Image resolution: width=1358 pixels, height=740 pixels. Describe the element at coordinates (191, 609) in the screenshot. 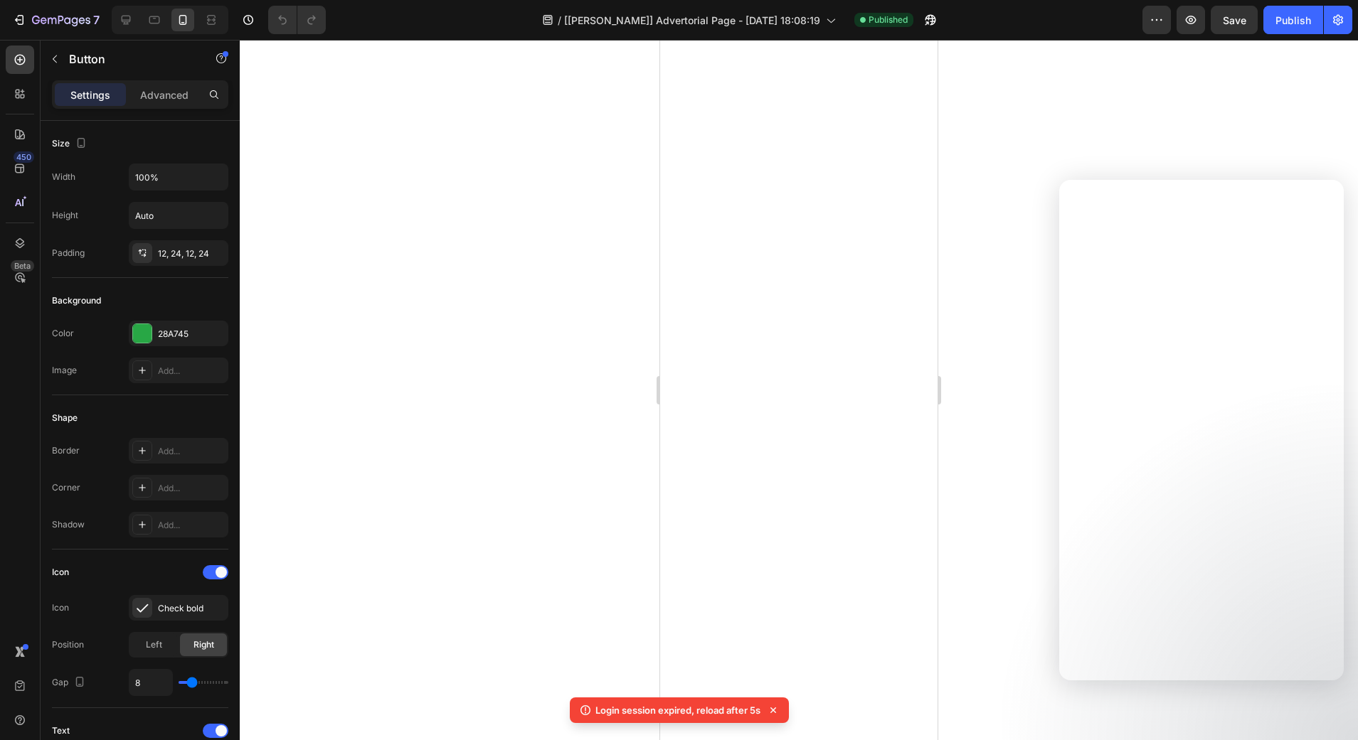

I see `div: Check bold` at that location.